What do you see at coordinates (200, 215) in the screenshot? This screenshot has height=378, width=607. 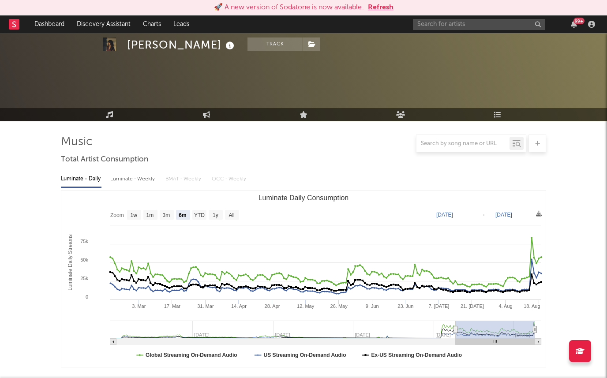 I see `text: YTD` at bounding box center [200, 215].